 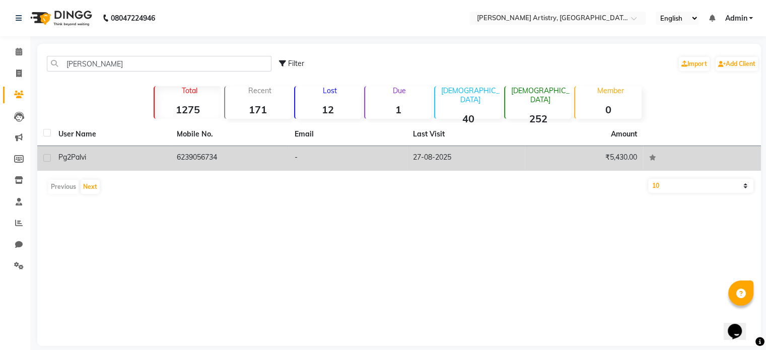 I want to click on td: 6239056734, so click(x=230, y=158).